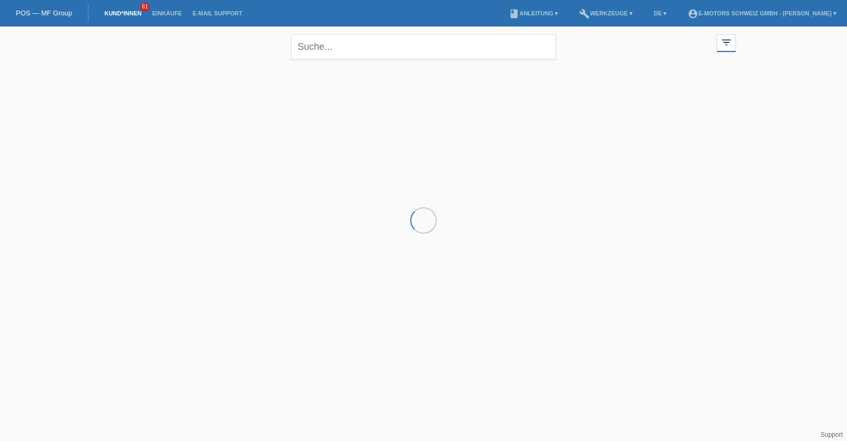  I want to click on a: DE ▾, so click(660, 13).